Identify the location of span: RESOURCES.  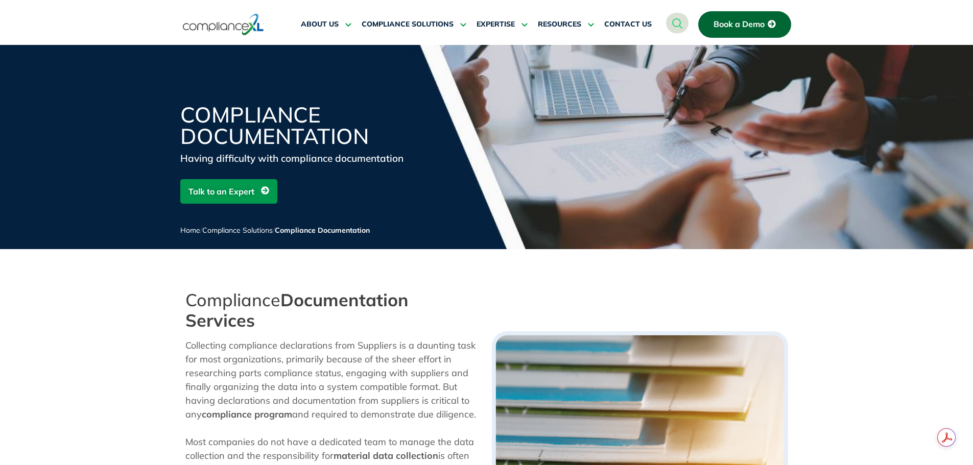
(559, 25).